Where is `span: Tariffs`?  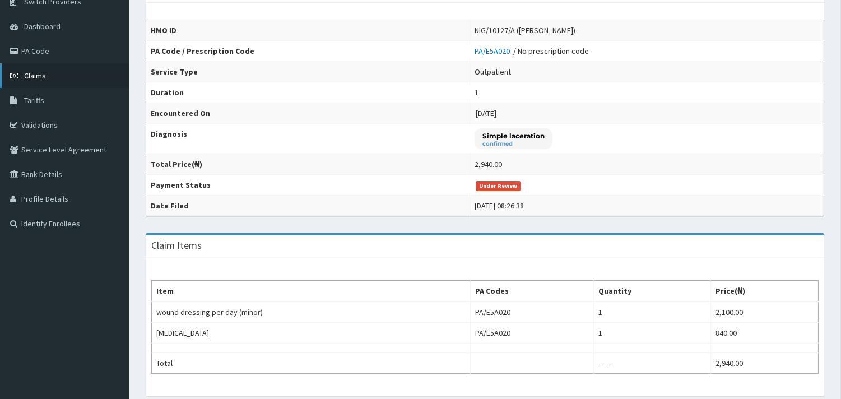
span: Tariffs is located at coordinates (34, 100).